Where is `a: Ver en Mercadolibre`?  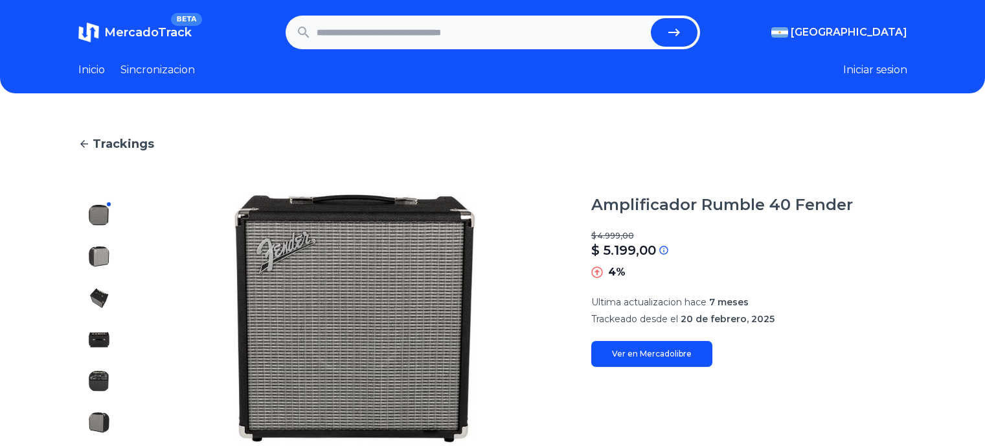
a: Ver en Mercadolibre is located at coordinates (652, 354).